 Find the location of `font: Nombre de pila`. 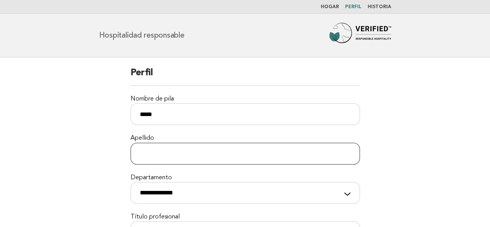

font: Nombre de pila is located at coordinates (152, 99).